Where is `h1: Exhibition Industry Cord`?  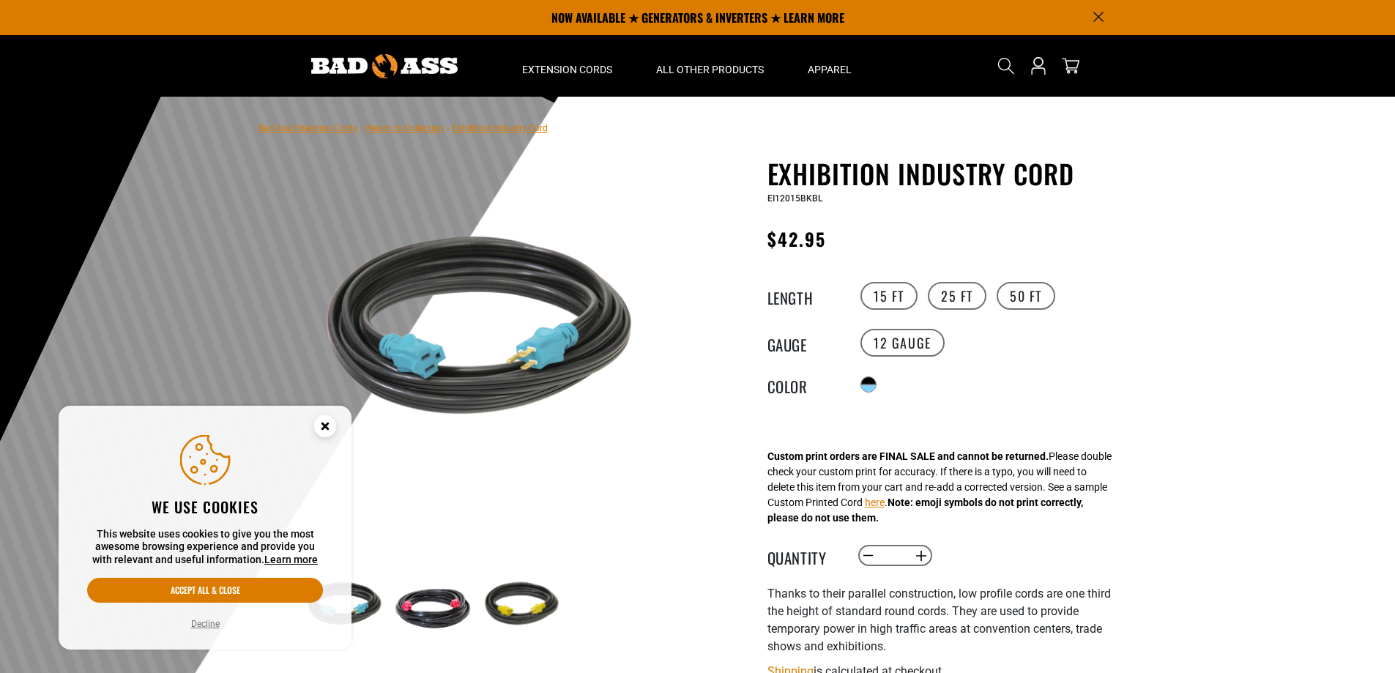
h1: Exhibition Industry Cord is located at coordinates (947, 174).